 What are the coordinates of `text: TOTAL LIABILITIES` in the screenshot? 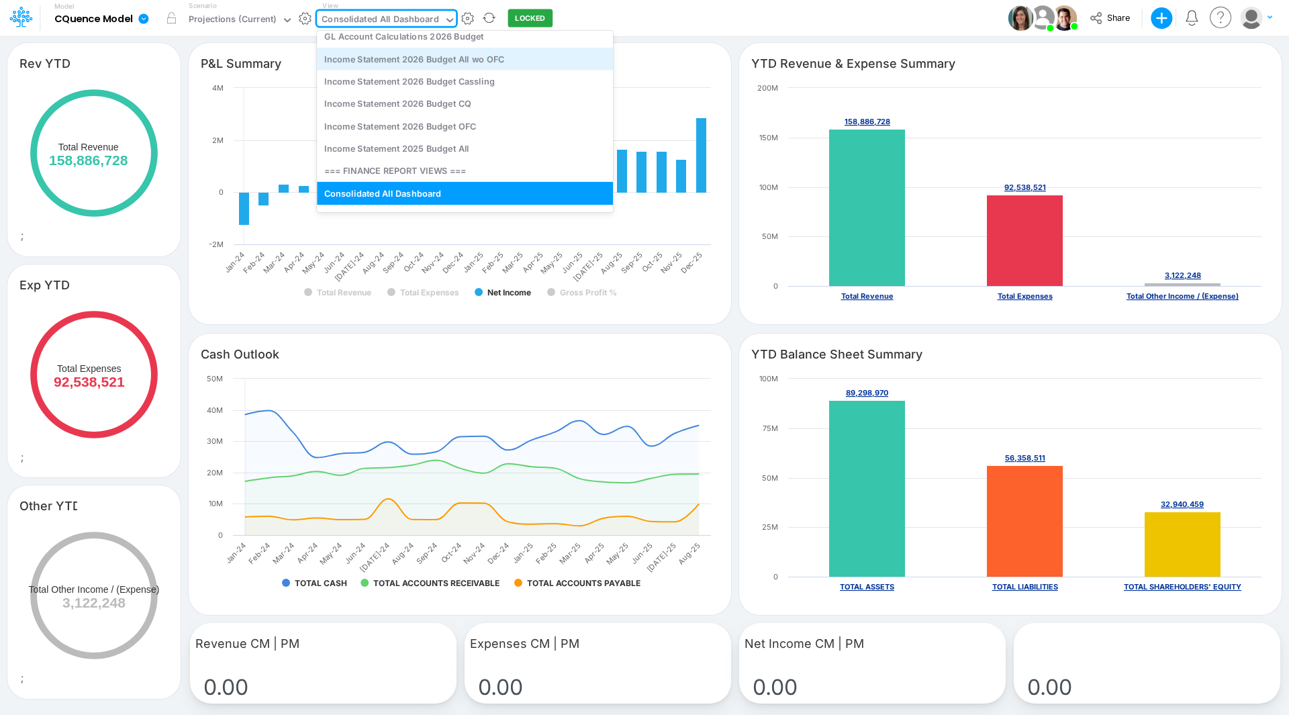 It's located at (1024, 587).